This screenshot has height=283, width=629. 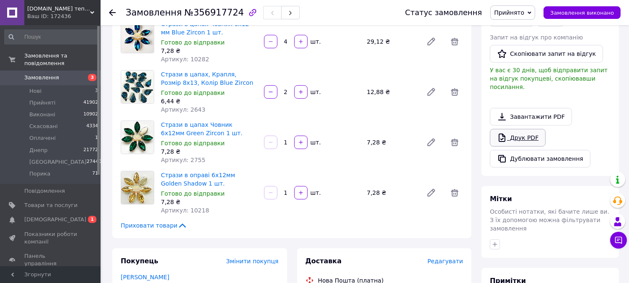 What do you see at coordinates (138, 36) in the screenshot?
I see `img: Стрази в цапах Човник 6x12 мм Blue Zircon 1 шт.` at bounding box center [138, 36].